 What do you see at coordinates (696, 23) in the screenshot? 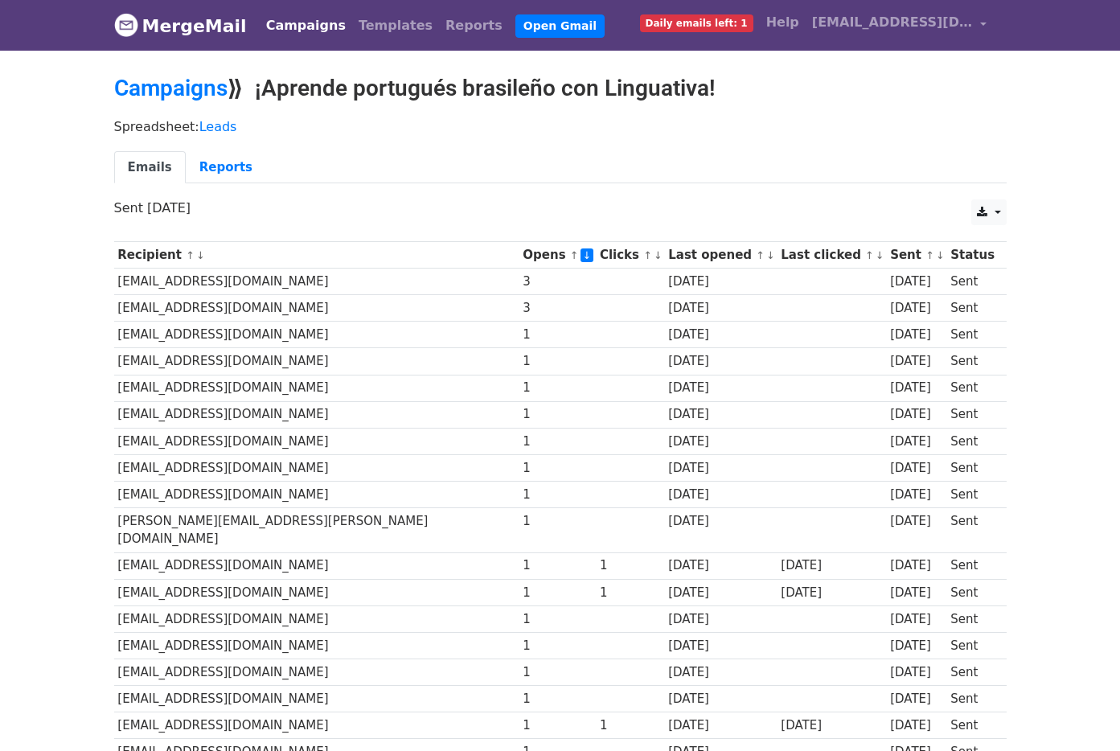
I see `a: Daily emails left: 1` at bounding box center [696, 23].